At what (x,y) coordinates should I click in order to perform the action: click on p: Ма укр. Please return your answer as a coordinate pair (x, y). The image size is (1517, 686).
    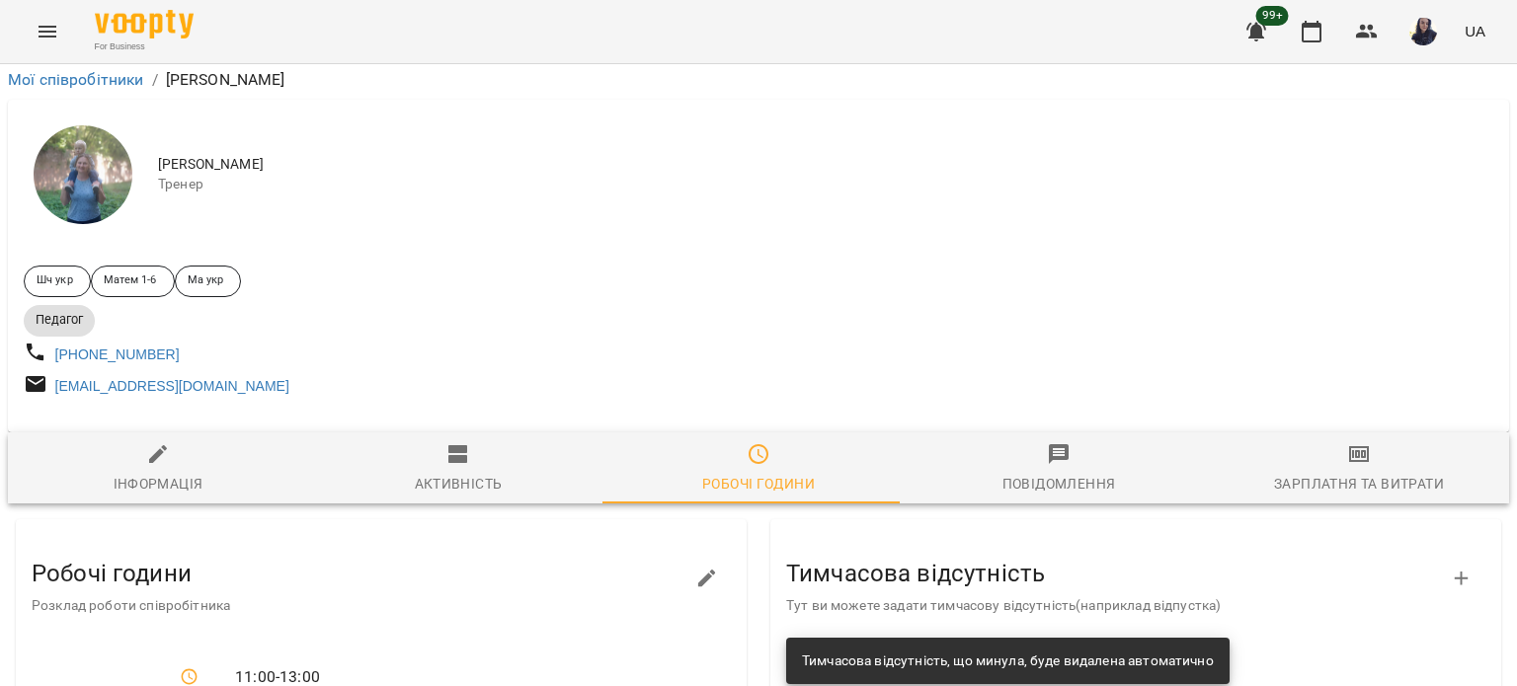
    Looking at the image, I should click on (205, 280).